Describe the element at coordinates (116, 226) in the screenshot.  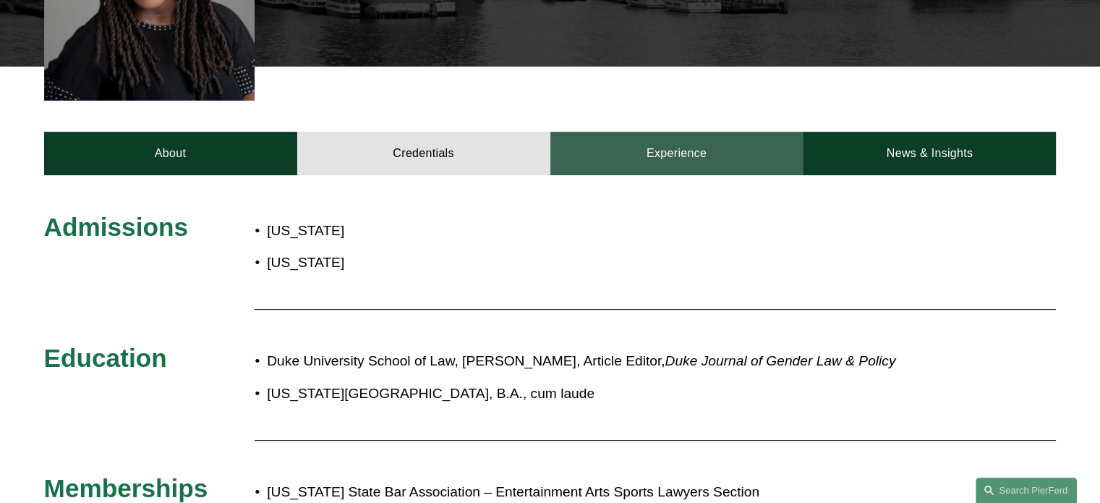
I see `span: Admissions` at that location.